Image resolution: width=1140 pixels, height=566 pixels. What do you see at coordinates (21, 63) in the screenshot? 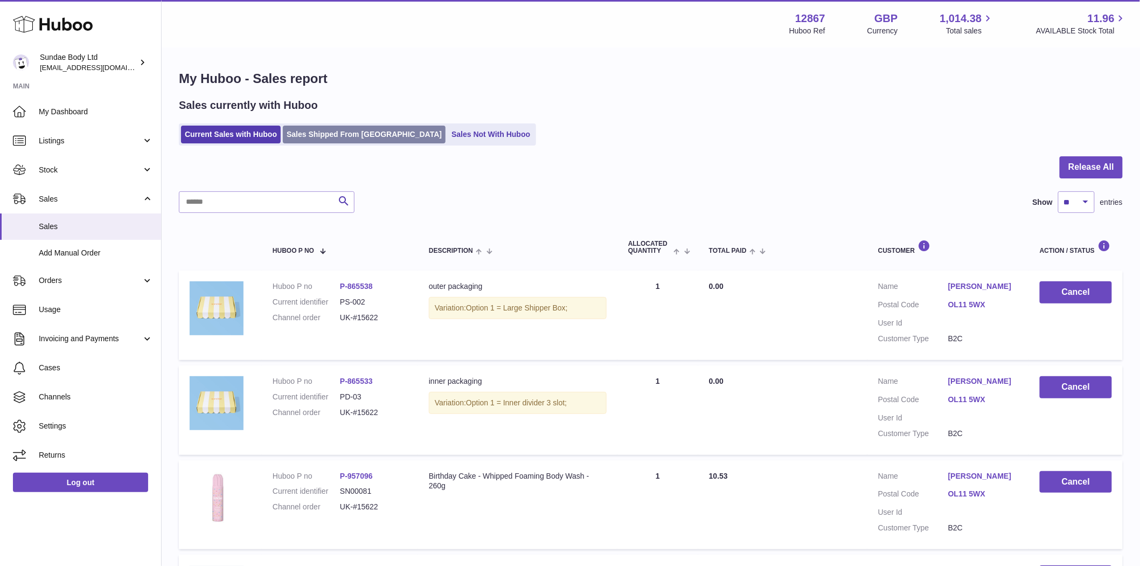
I see `img: internalAdmin-12867@internal.huboo.com` at bounding box center [21, 63].